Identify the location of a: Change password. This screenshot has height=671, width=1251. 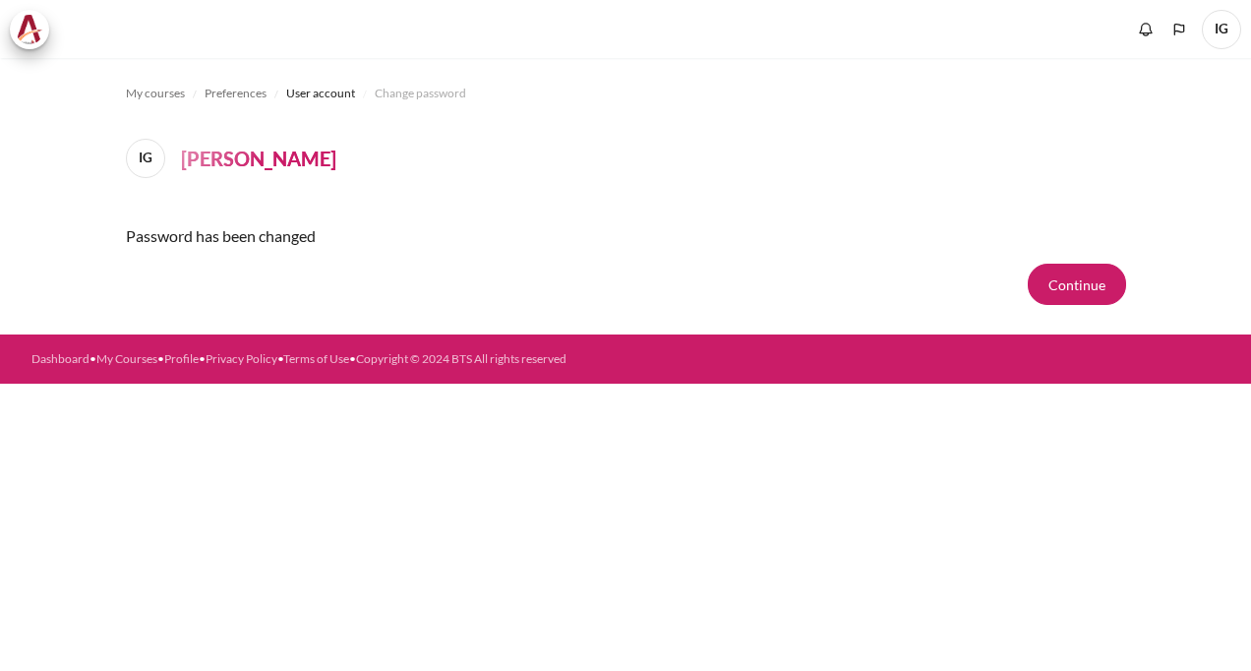
(420, 93).